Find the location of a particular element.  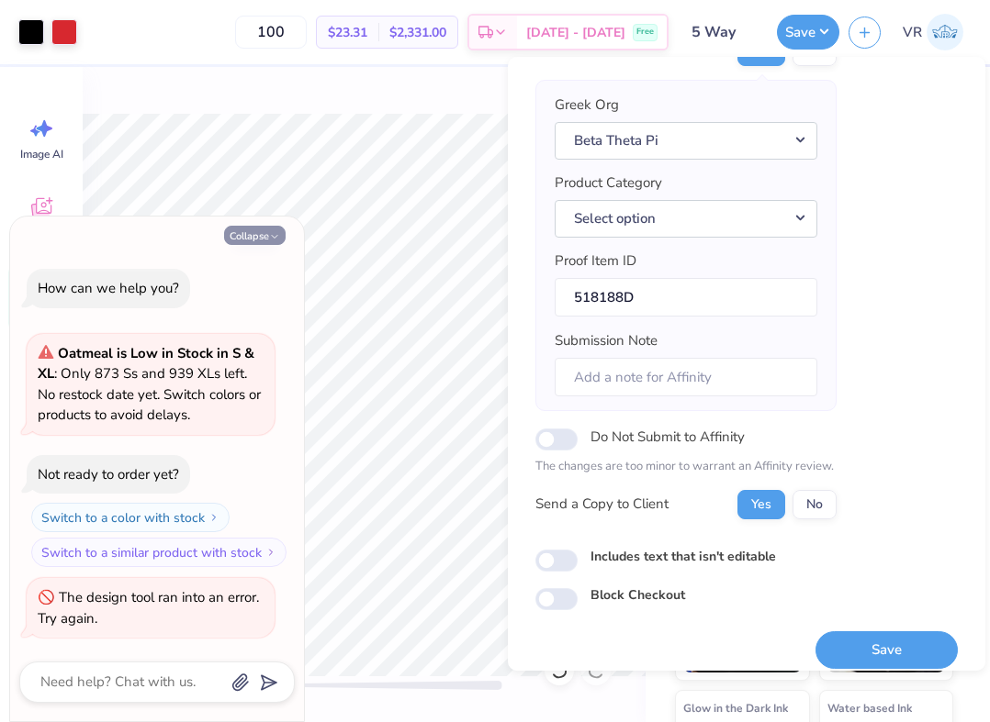

button: Switch to a similar product with stock is located at coordinates (159, 553).